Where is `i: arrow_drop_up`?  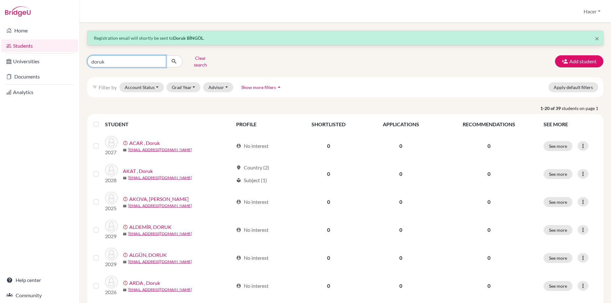
i: arrow_drop_up is located at coordinates (279, 87).